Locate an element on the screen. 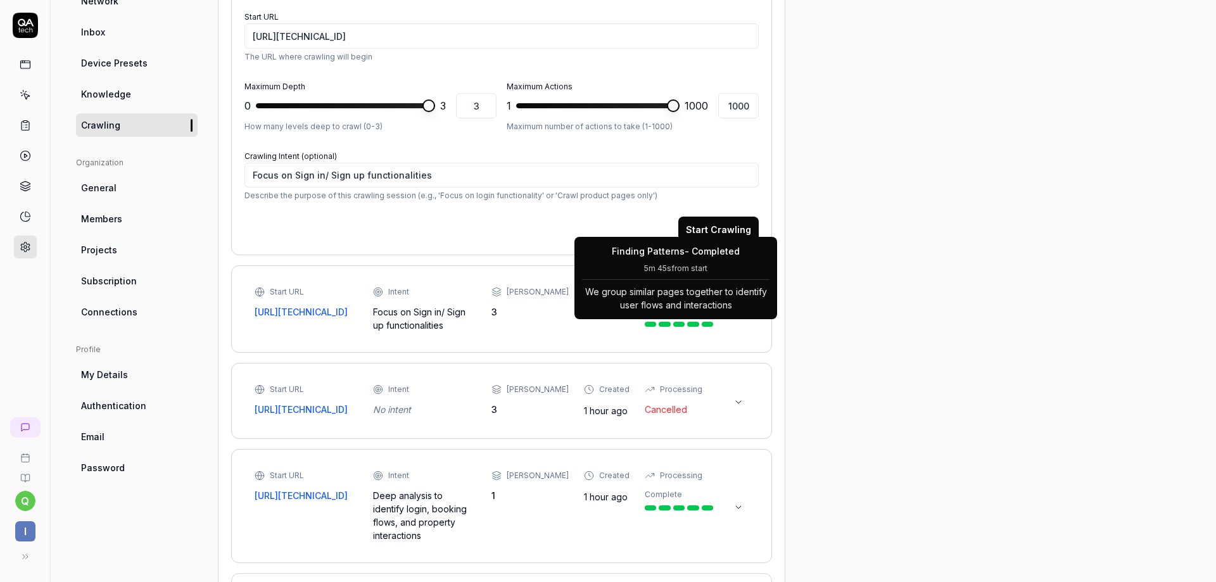  a: Connections is located at coordinates (137, 312).